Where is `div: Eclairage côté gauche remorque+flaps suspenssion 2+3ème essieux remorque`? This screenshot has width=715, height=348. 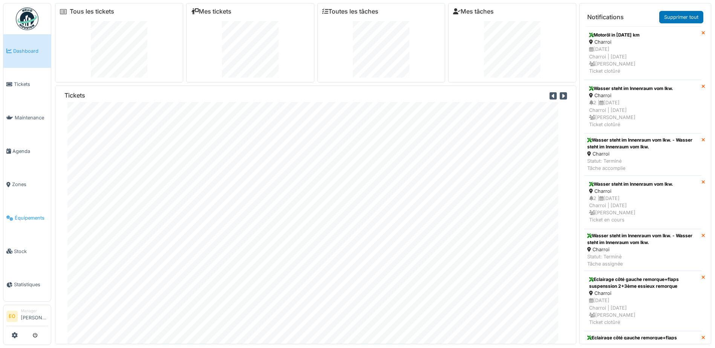
div: Eclairage côté gauche remorque+flaps suspenssion 2+3ème essieux remorque is located at coordinates (643, 283).